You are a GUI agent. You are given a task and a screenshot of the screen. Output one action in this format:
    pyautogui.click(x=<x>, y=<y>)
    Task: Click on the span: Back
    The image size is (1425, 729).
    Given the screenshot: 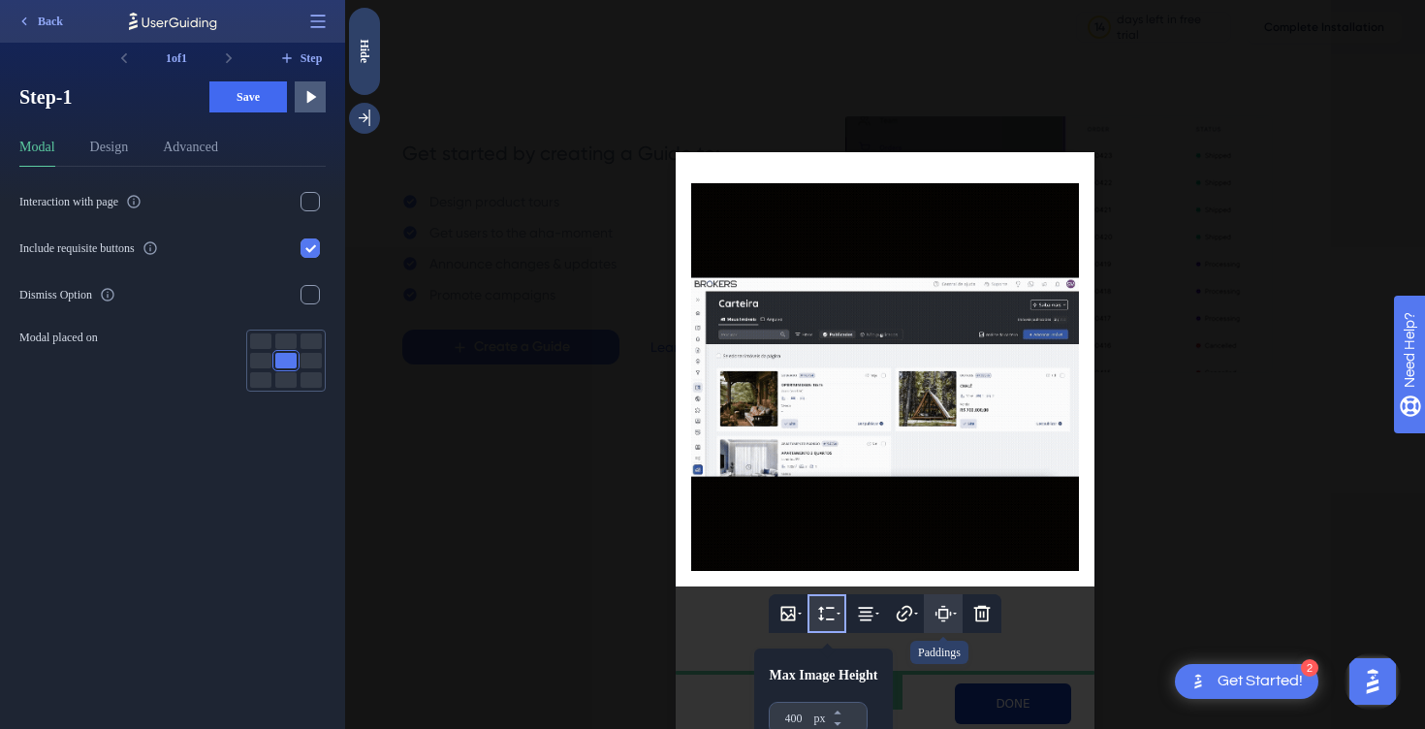 What is the action you would take?
    pyautogui.click(x=50, y=21)
    